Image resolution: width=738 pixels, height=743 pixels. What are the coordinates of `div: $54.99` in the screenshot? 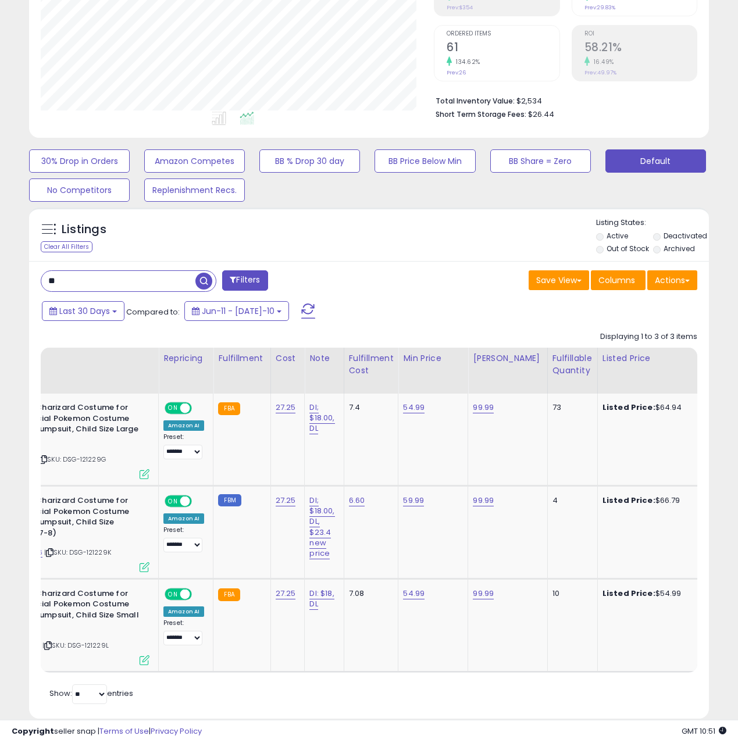 It's located at (650, 593).